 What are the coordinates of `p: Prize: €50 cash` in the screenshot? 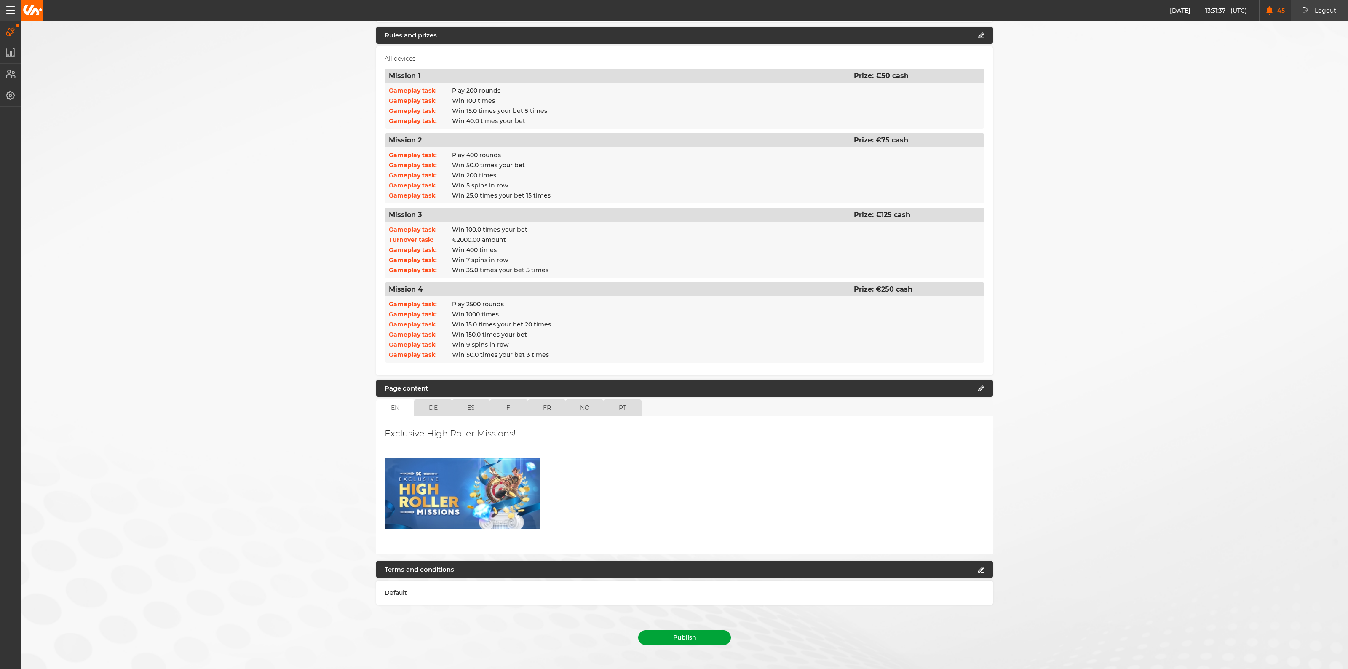 It's located at (917, 75).